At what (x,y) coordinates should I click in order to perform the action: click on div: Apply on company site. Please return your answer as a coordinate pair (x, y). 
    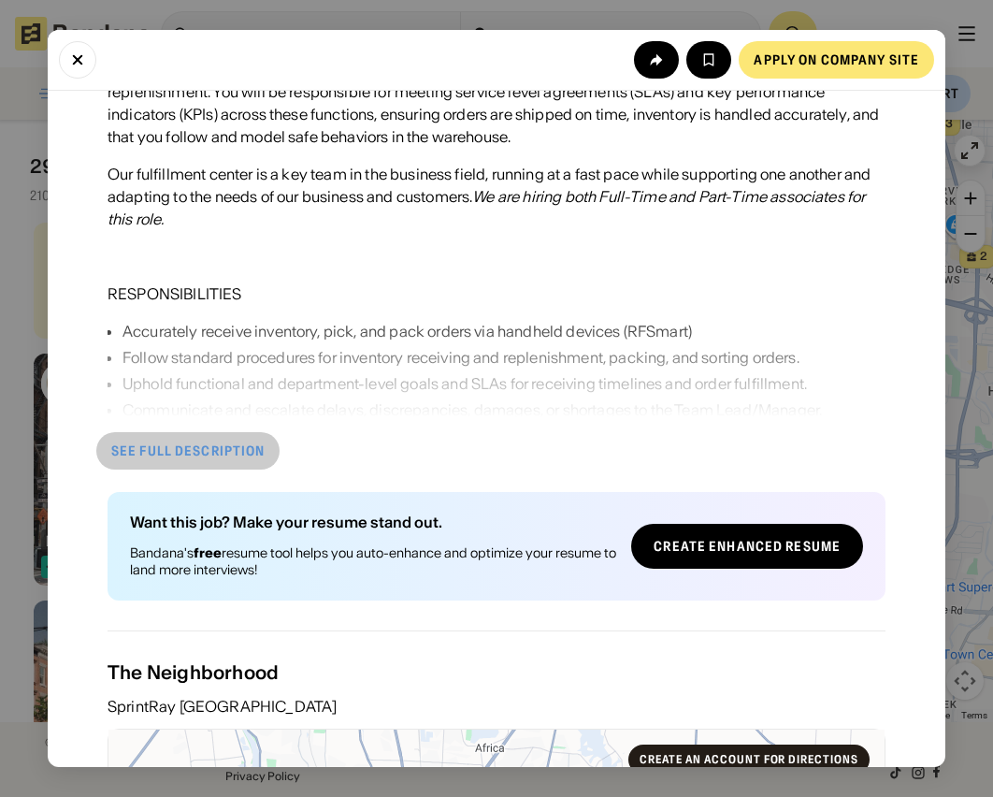
    Looking at the image, I should click on (836, 60).